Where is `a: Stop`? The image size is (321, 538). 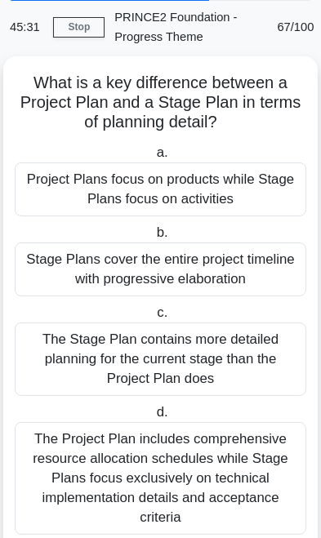
a: Stop is located at coordinates (78, 27).